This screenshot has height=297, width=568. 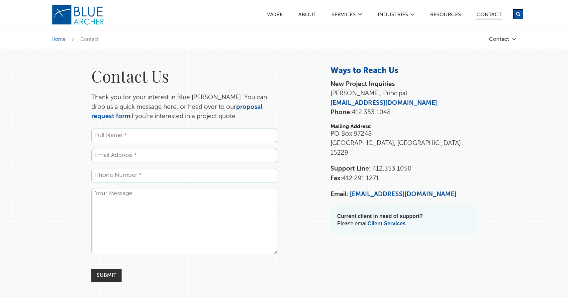 What do you see at coordinates (404, 71) in the screenshot?
I see `h3: Ways to Reach Us` at bounding box center [404, 71].